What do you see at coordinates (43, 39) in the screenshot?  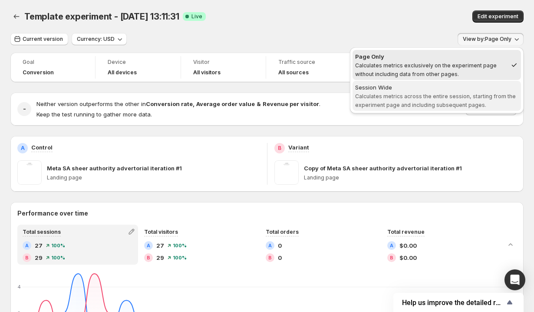 I see `span: Current version` at bounding box center [43, 39].